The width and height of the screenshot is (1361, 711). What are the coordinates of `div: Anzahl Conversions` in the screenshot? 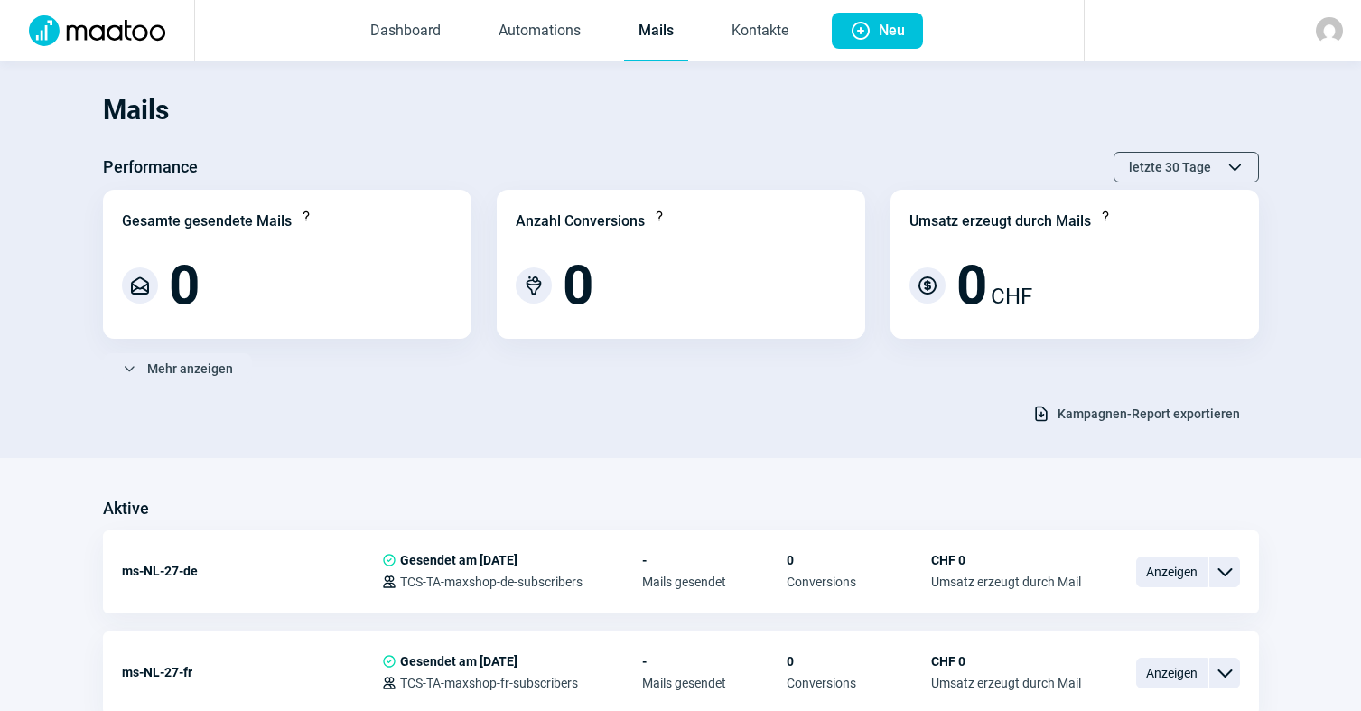 It's located at (580, 221).